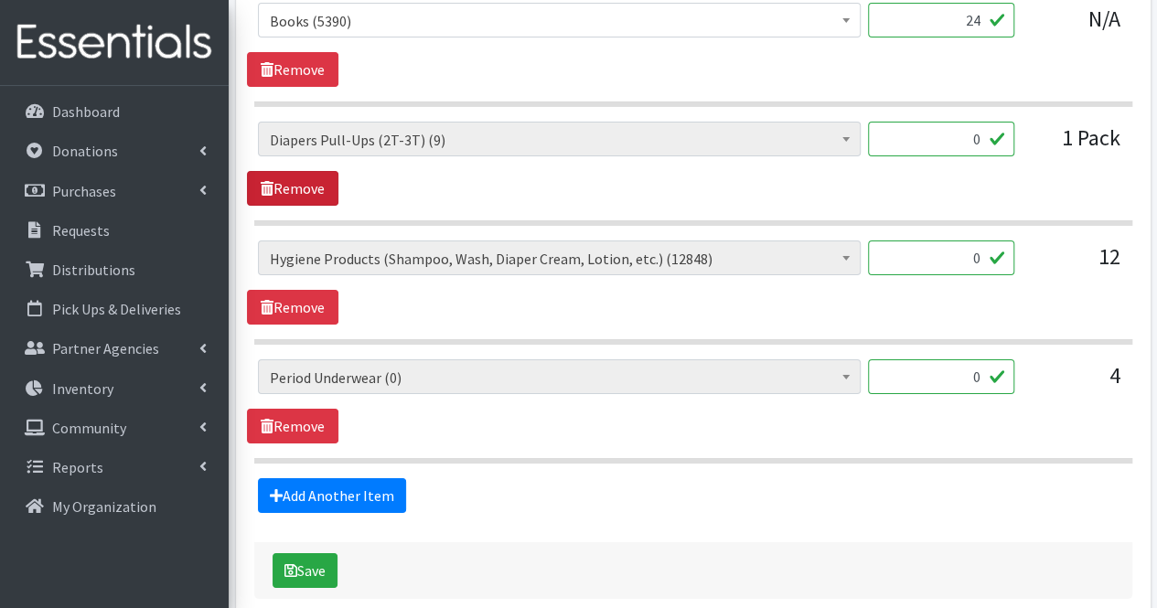  I want to click on p: Requests, so click(81, 231).